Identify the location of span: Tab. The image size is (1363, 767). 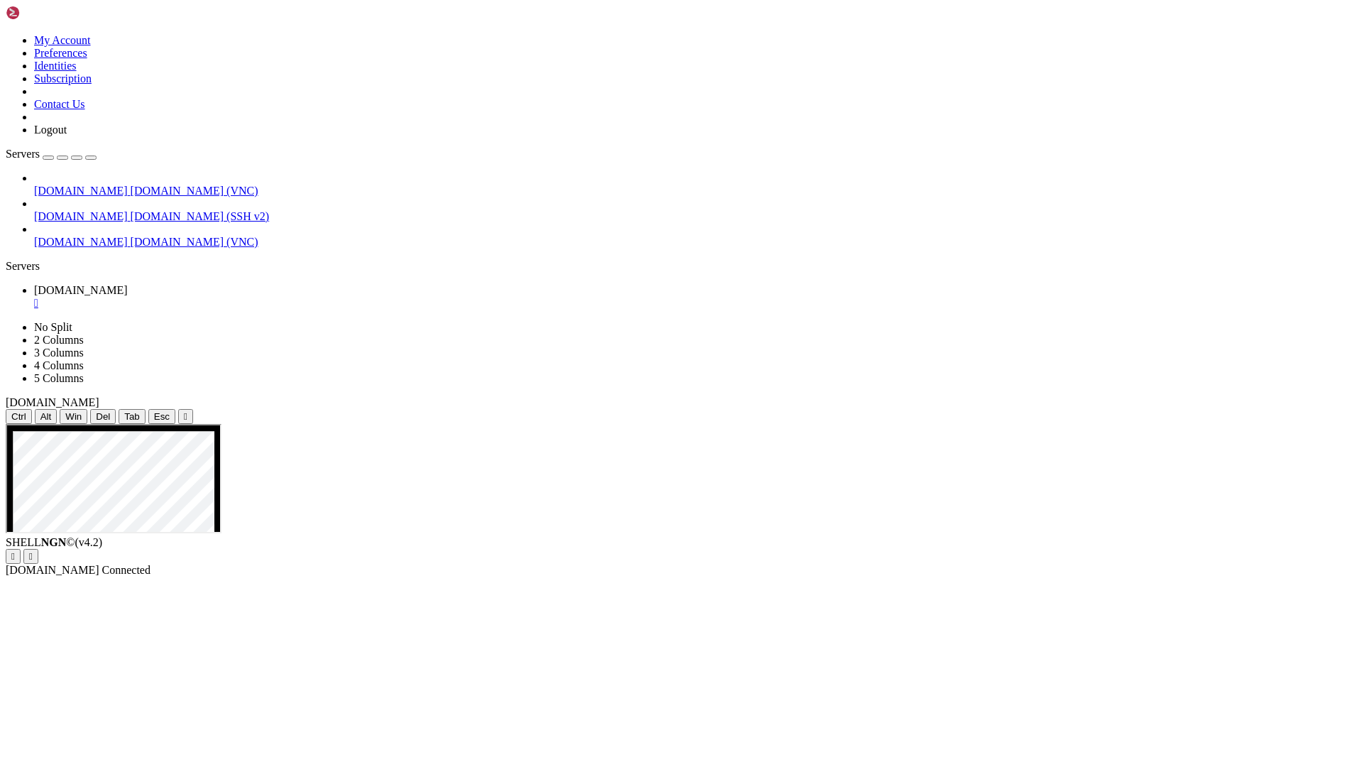
(132, 416).